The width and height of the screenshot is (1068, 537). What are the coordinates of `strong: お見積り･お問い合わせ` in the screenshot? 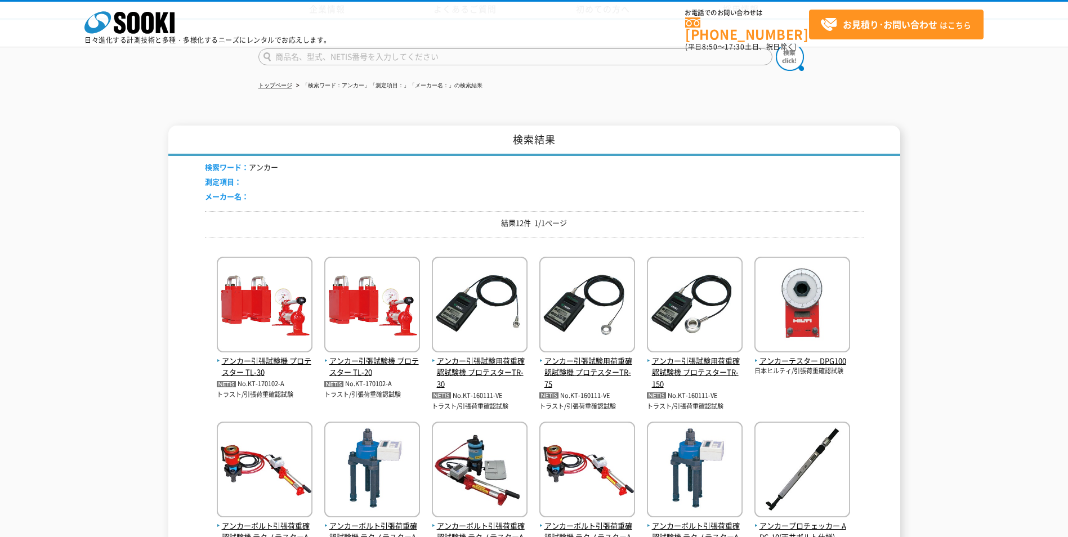 It's located at (890, 24).